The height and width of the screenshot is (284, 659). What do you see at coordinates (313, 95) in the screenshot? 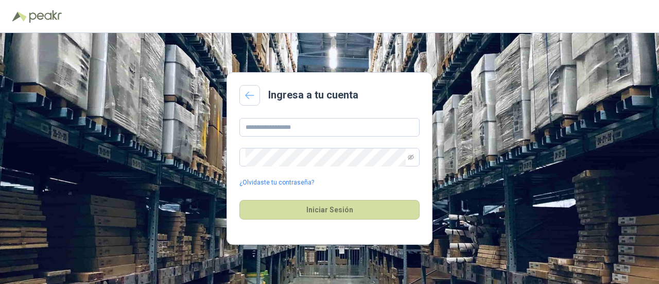
I see `h2: Ingresa a tu cuenta` at bounding box center [313, 95].